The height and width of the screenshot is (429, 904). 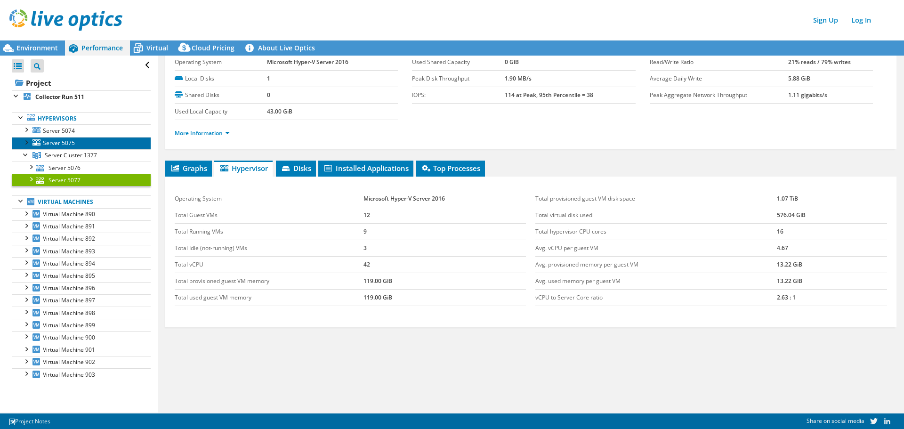 What do you see at coordinates (69, 300) in the screenshot?
I see `span: Virtual Machine 897` at bounding box center [69, 300].